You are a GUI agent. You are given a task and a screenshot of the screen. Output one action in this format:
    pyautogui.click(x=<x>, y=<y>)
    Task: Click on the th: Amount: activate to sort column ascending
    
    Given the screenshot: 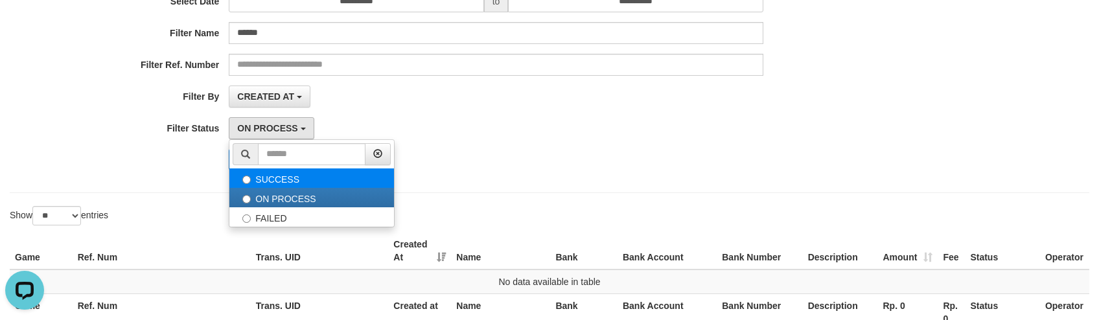 What is the action you would take?
    pyautogui.click(x=907, y=251)
    